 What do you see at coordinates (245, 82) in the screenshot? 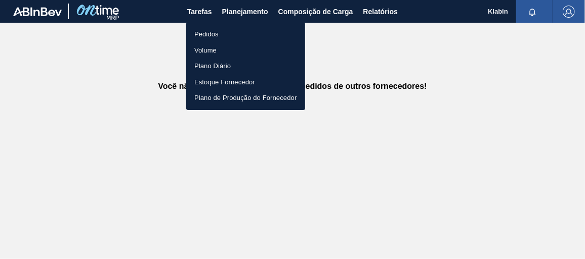
I see `a: Estoque Fornecedor` at bounding box center [245, 82].